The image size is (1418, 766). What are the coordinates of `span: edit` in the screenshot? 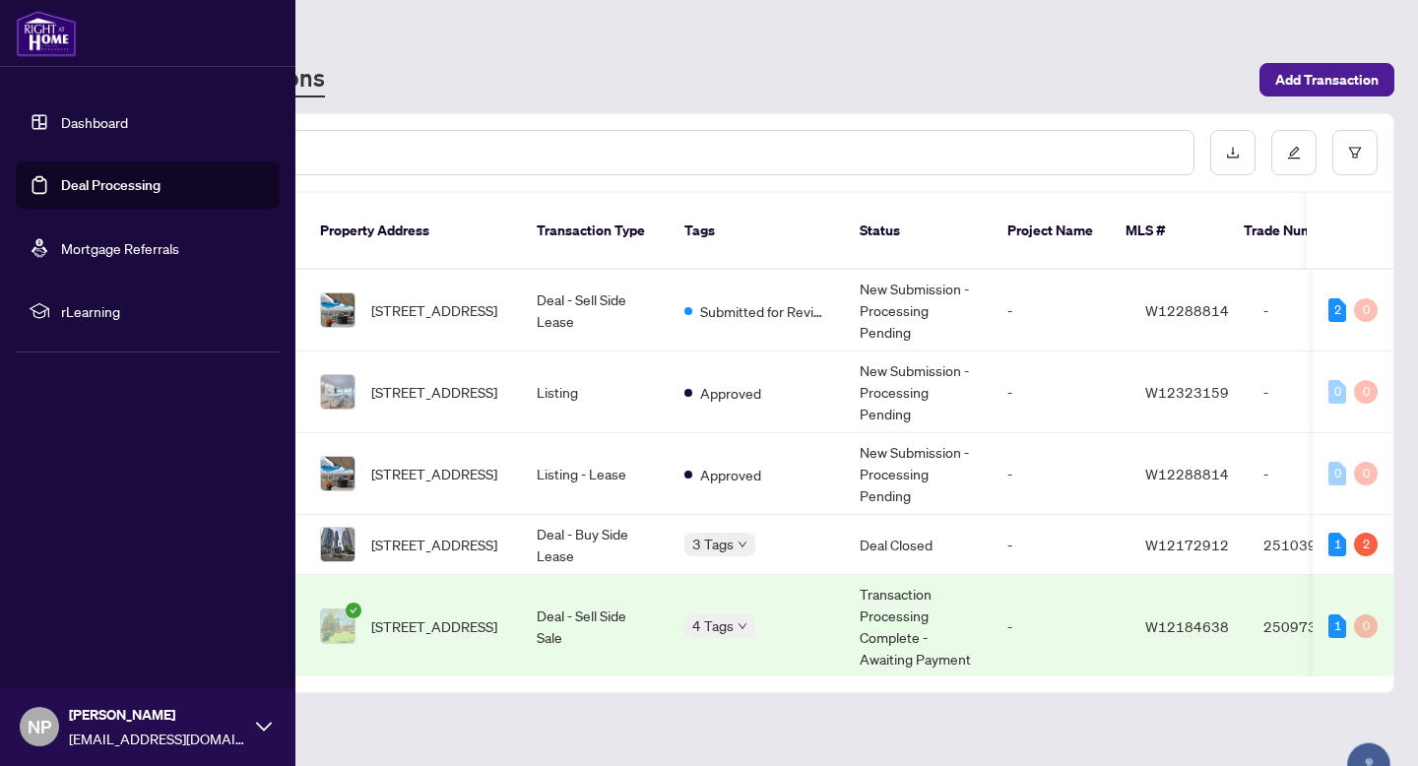 It's located at (1294, 153).